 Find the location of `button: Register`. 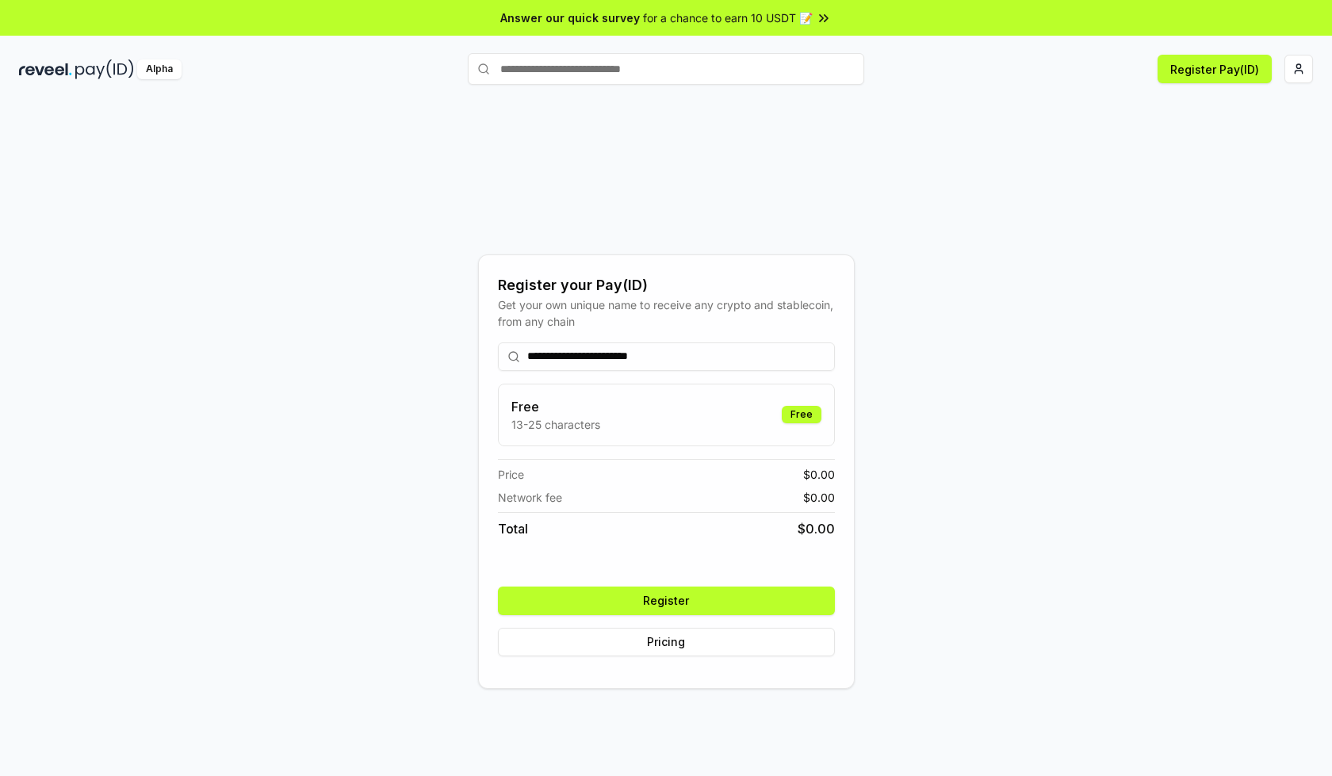

button: Register is located at coordinates (666, 601).